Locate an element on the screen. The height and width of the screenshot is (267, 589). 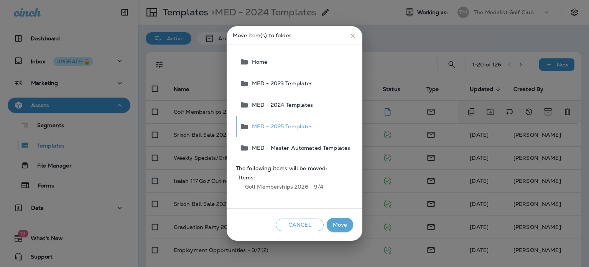
span: Home is located at coordinates (258, 62).